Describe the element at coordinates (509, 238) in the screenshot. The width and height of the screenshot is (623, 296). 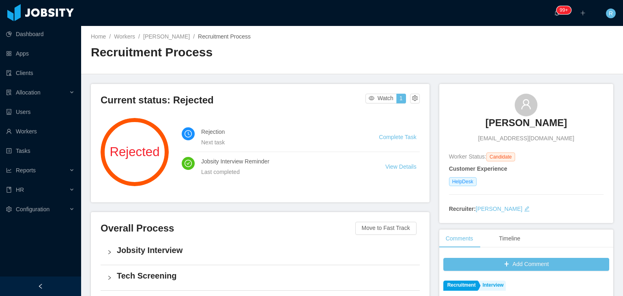
I see `div: Timeline` at that location.